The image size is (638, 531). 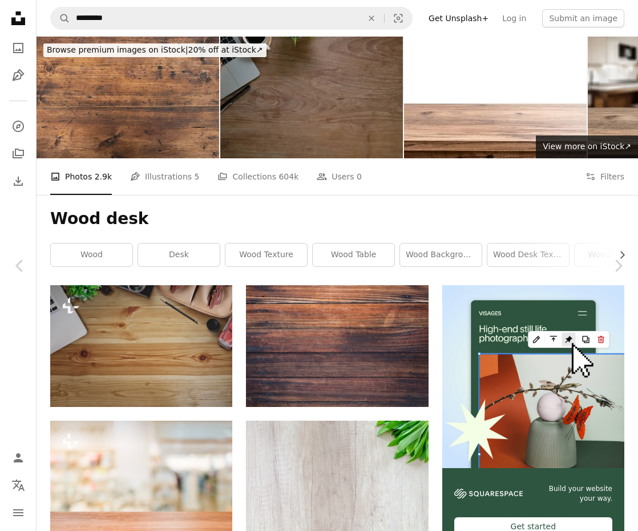 I want to click on a: Download History, so click(x=18, y=181).